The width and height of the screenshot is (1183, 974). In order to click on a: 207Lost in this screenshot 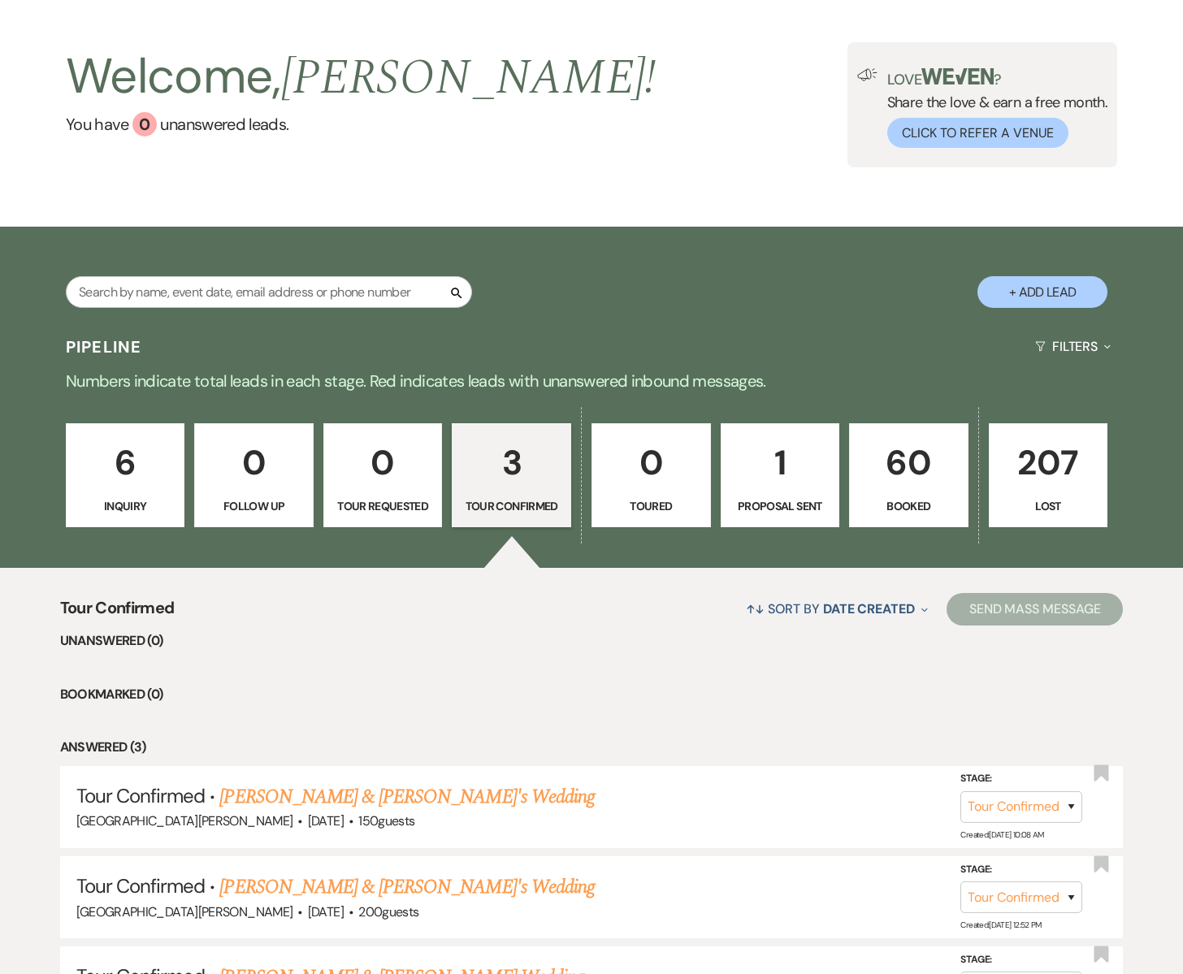, I will do `click(1048, 475)`.